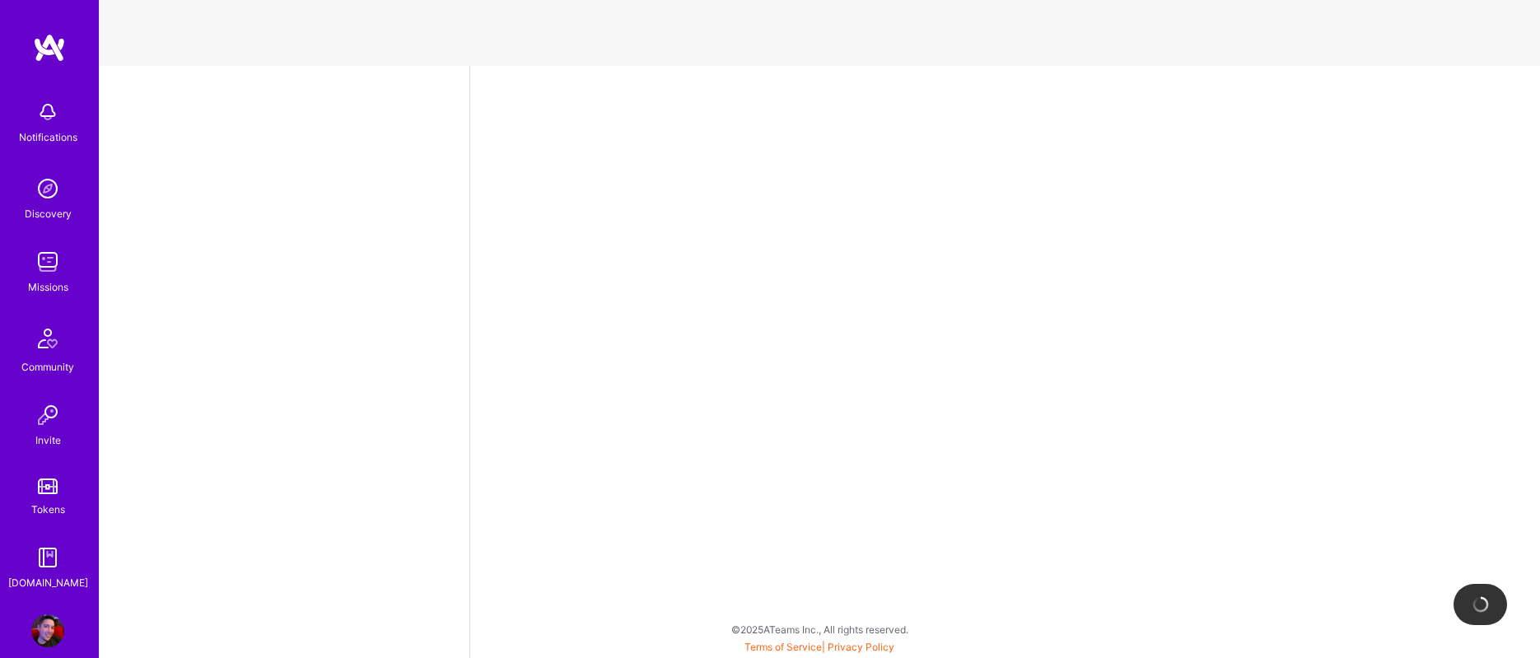 Image resolution: width=1540 pixels, height=658 pixels. I want to click on div: © 2025 ATeams Inc., All rights reserved., so click(819, 629).